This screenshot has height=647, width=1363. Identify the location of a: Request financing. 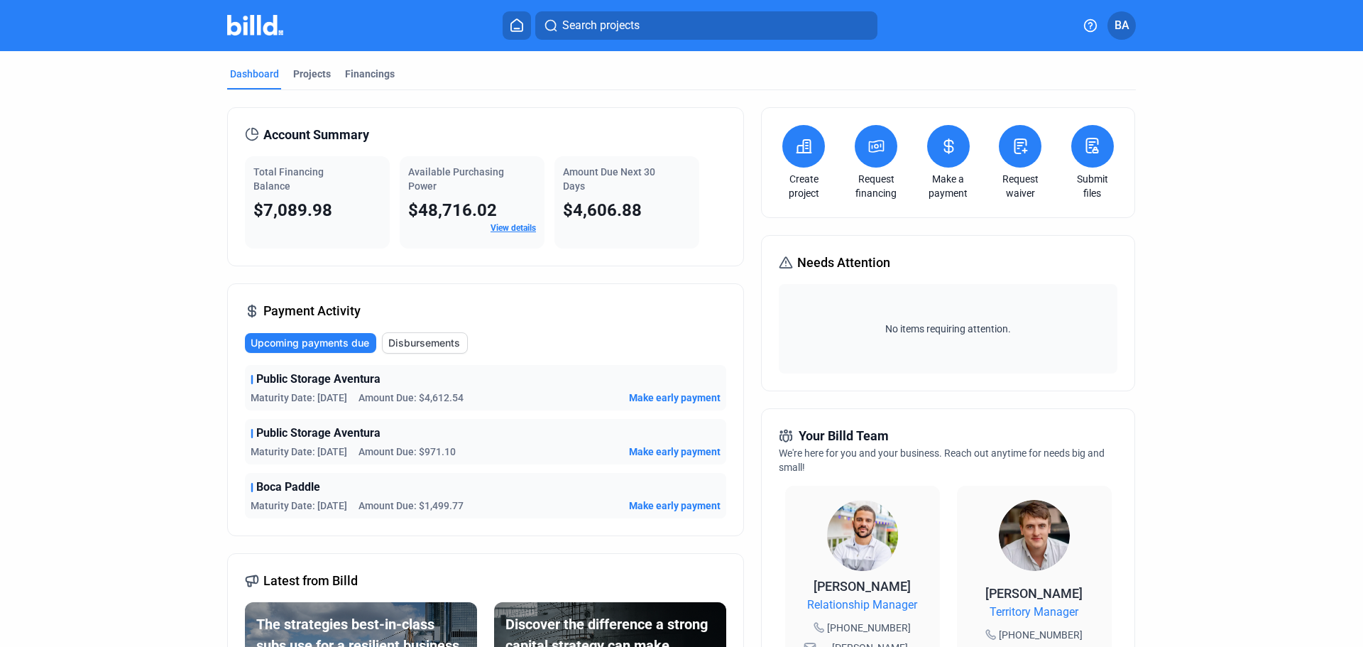
(876, 186).